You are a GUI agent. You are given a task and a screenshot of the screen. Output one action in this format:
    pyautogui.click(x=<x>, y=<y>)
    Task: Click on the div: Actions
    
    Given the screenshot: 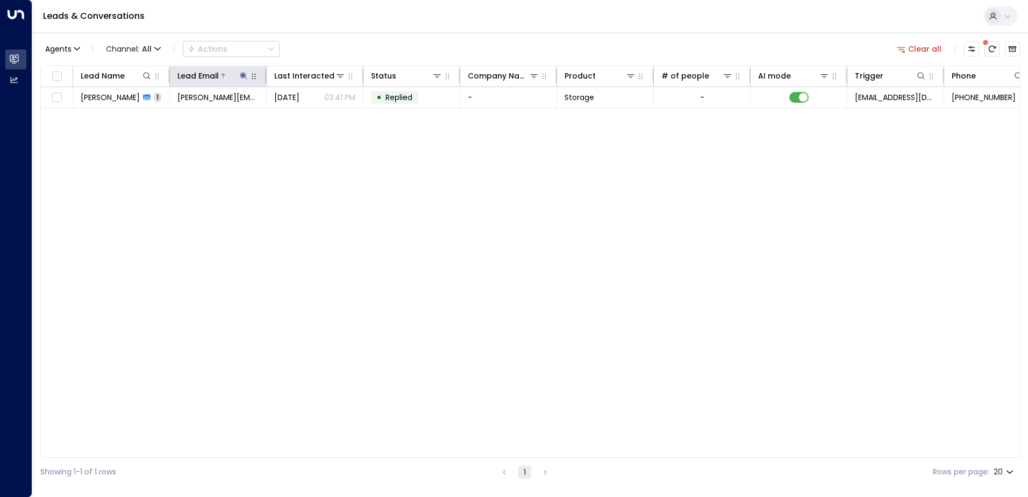 What is the action you would take?
    pyautogui.click(x=208, y=49)
    